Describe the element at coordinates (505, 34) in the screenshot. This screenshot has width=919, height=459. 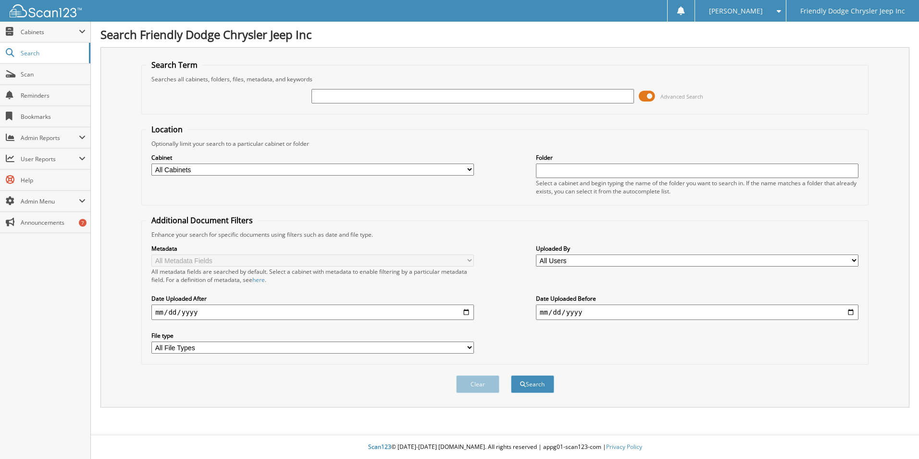
I see `h1: Search Friendly Dodge Chrysler Jeep Inc` at that location.